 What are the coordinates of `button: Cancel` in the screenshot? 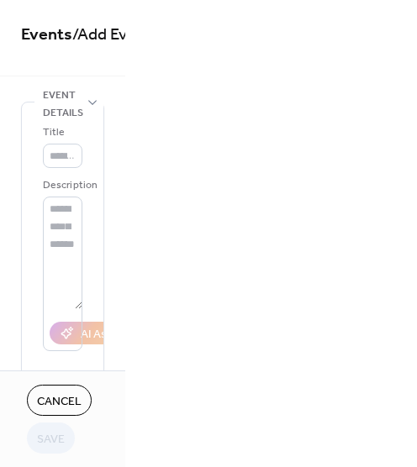 It's located at (59, 400).